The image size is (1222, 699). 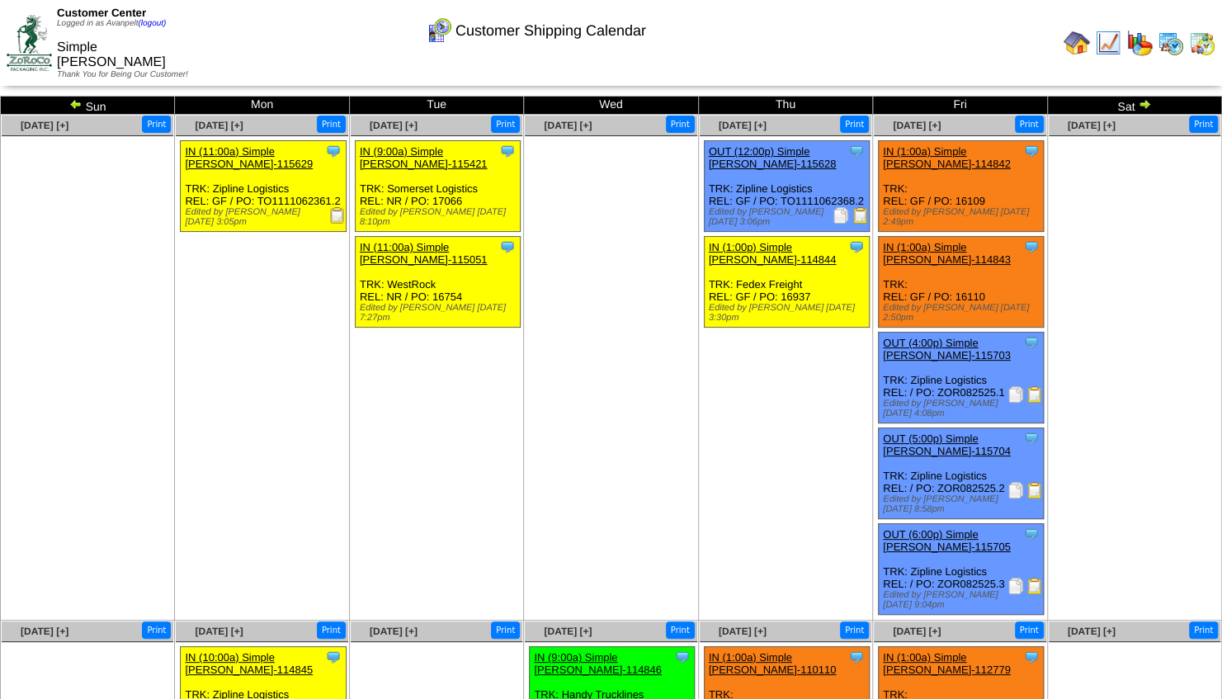 I want to click on img: arrowleft.gif, so click(x=76, y=104).